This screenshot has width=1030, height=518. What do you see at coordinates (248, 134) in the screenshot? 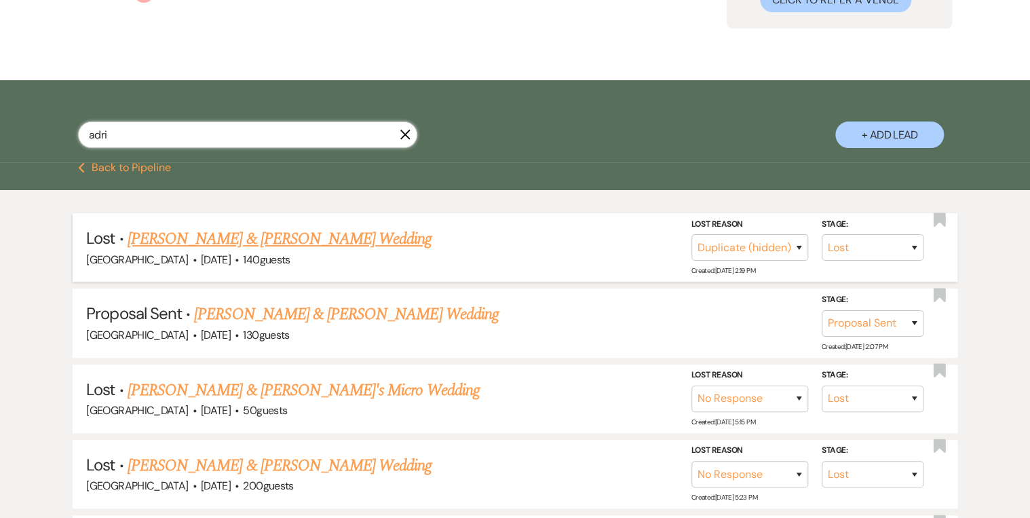
I see `input: Search by name, event date, email address or phone number` at bounding box center [248, 134].